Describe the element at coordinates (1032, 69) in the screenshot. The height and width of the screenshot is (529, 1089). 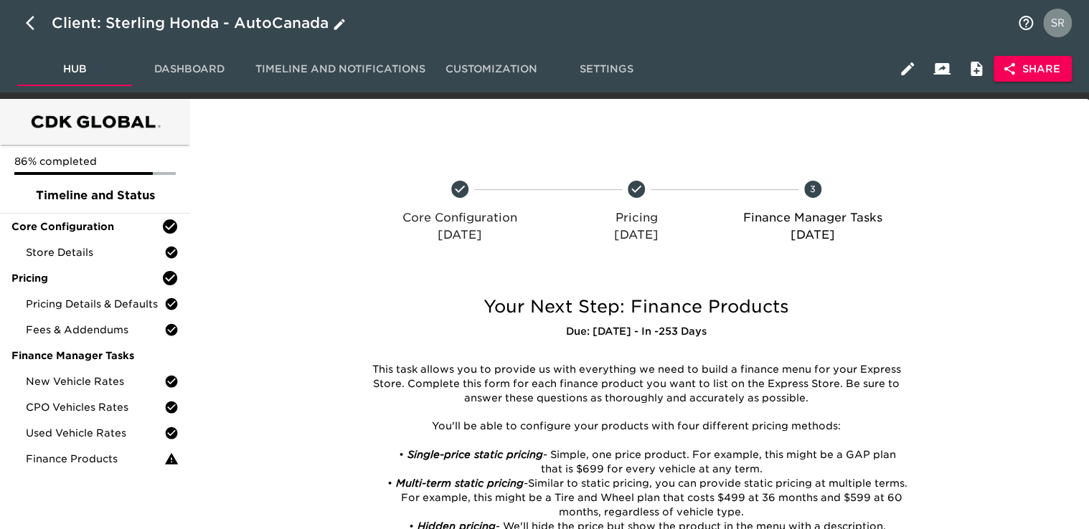
I see `span: Share` at that location.